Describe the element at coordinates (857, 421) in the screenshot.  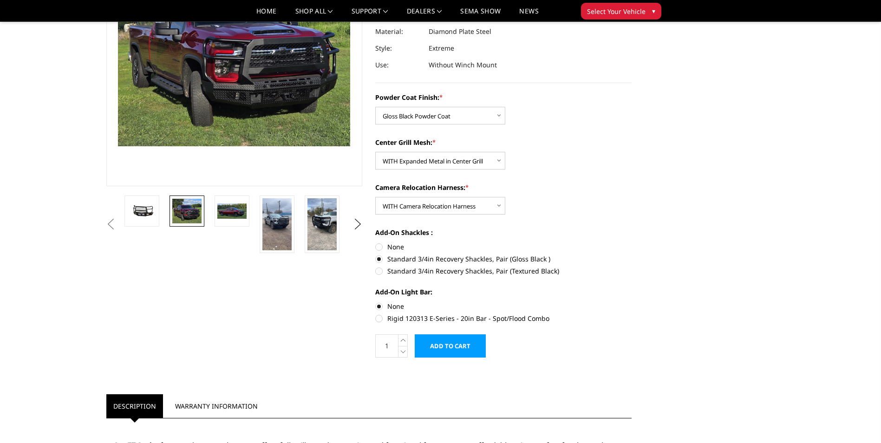
I see `div: Chat Widget` at that location.